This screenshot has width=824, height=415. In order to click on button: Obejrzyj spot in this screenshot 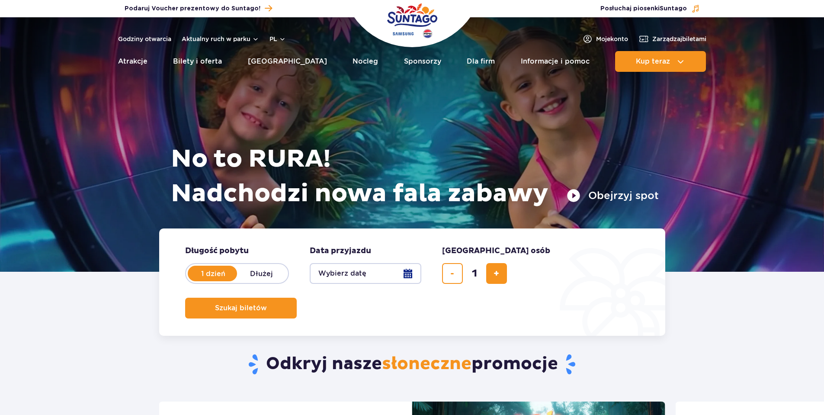, I will do `click(613, 196)`.